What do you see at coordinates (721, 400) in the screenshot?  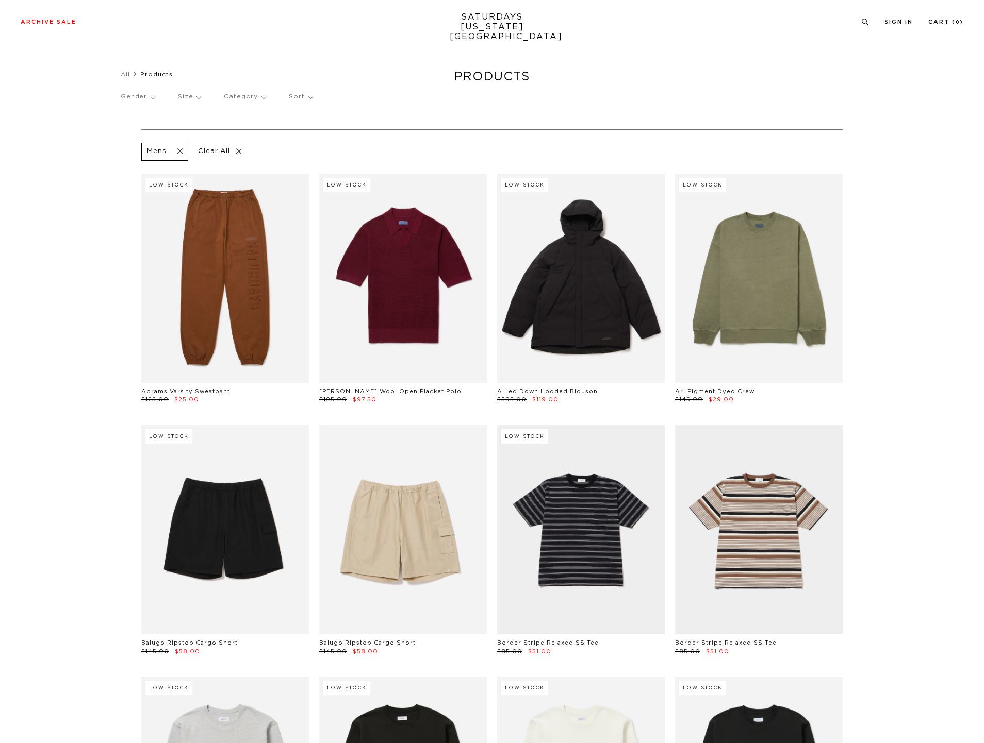 I see `span: $29.00` at bounding box center [721, 400].